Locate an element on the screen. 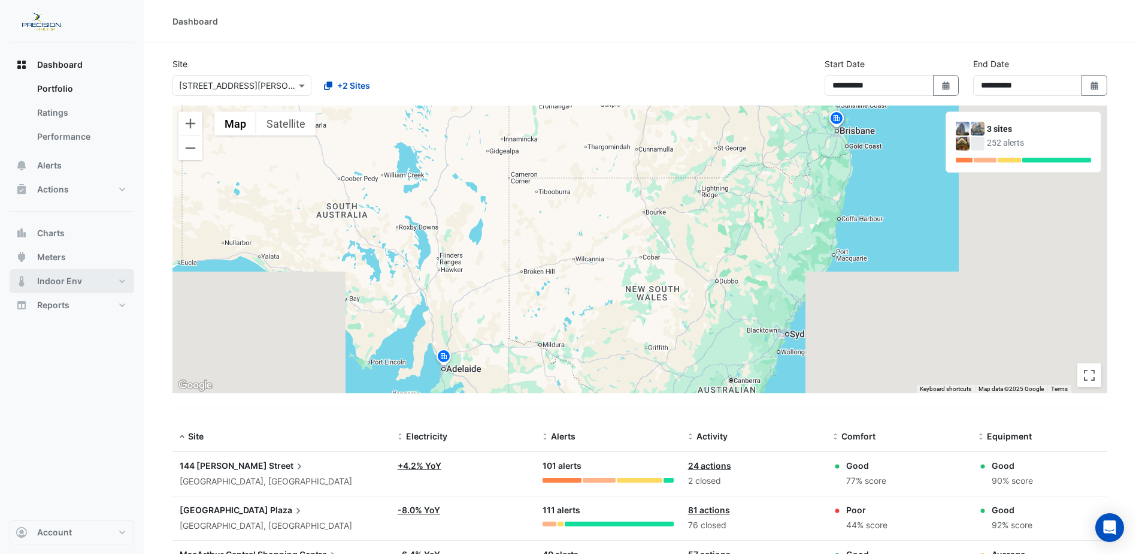 The height and width of the screenshot is (554, 1136). a: +4.2% YoY is located at coordinates (419, 465).